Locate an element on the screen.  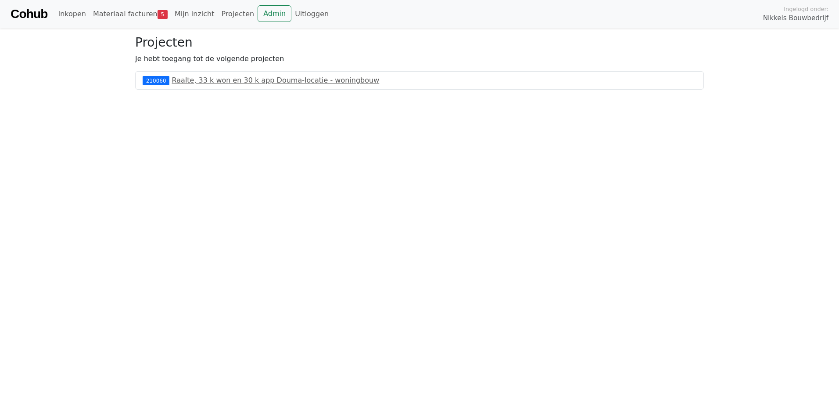
span: Nikkels Bouwbedrijf is located at coordinates (796, 18).